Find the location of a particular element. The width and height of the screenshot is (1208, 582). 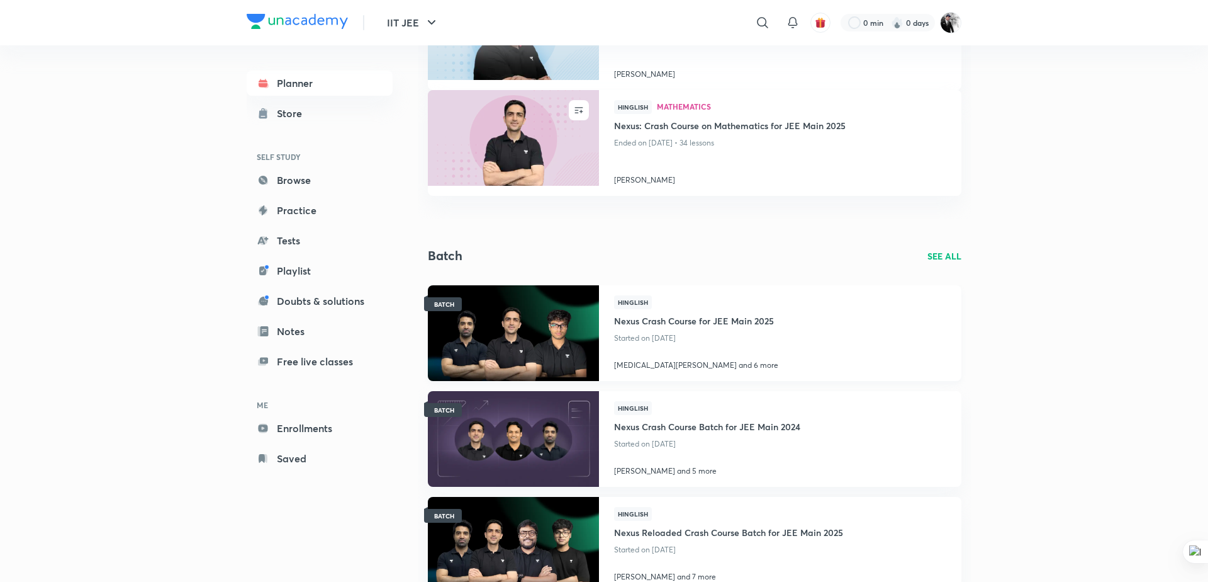

a: Doubts & solutions is located at coordinates (320, 301).